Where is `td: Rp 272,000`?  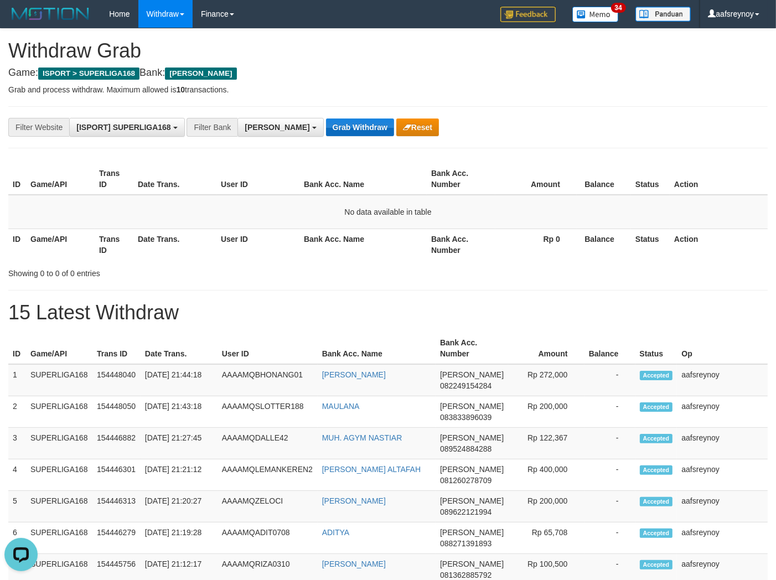
td: Rp 272,000 is located at coordinates (546, 380).